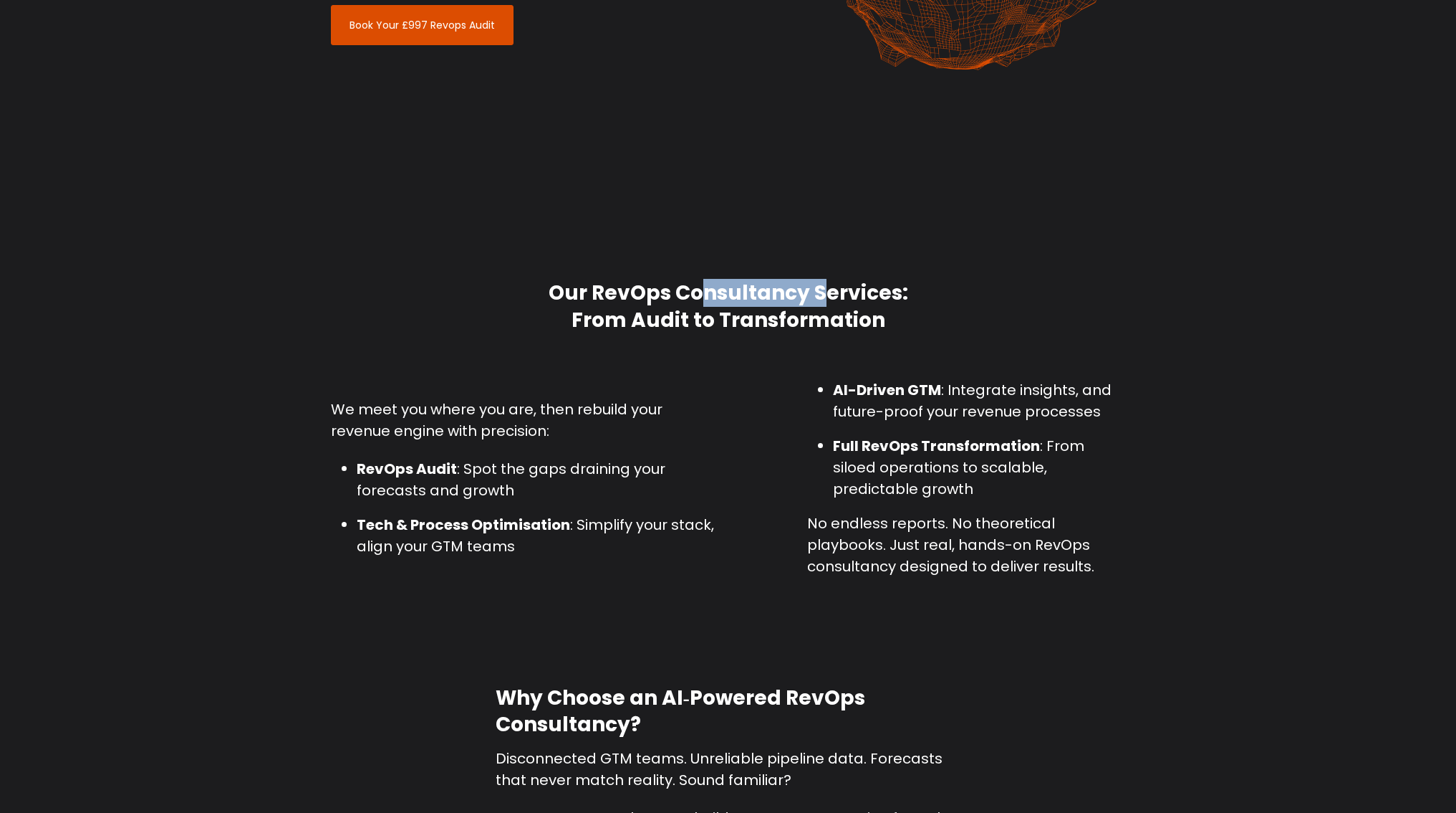  I want to click on p: Disconnected GTM teams. Unreliable pipeline data. Forecasts that never match reality. Sound famil..., so click(729, 769).